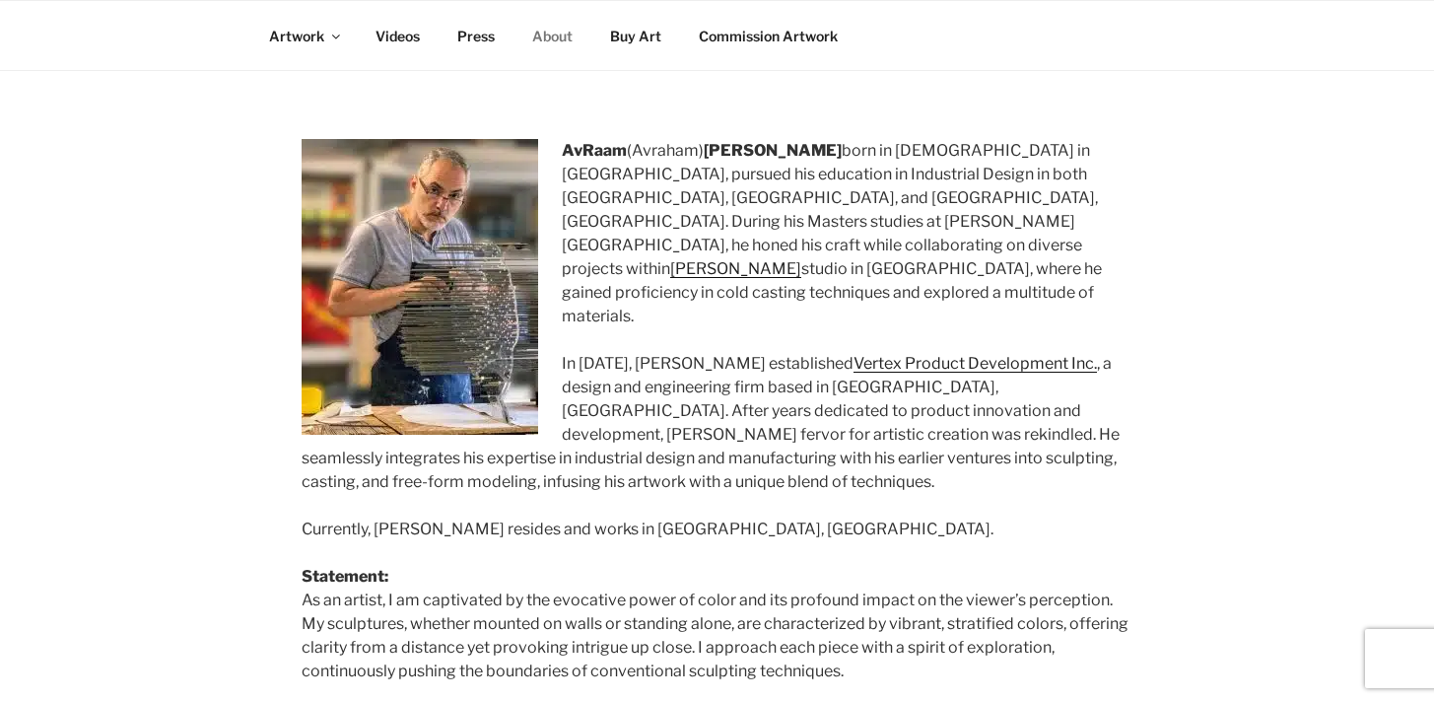  What do you see at coordinates (345, 576) in the screenshot?
I see `strong: Statement:` at bounding box center [345, 576].